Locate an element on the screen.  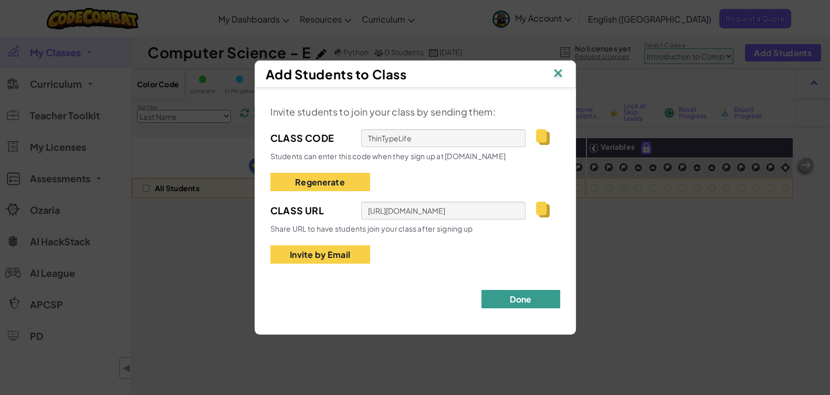
span: Add Students to Class is located at coordinates (336, 74).